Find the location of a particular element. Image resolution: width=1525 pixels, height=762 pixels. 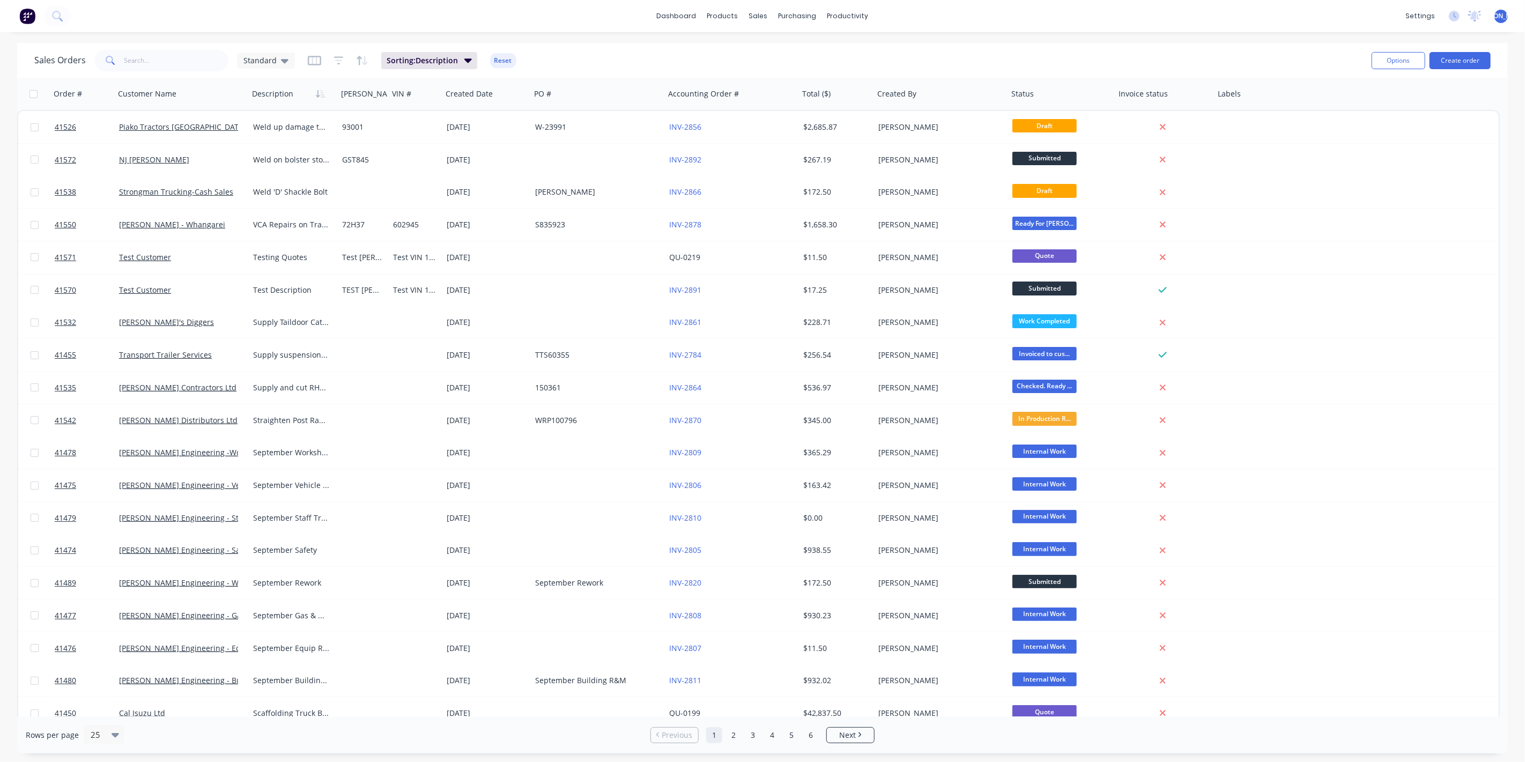

a: Page 3 is located at coordinates (753, 735).